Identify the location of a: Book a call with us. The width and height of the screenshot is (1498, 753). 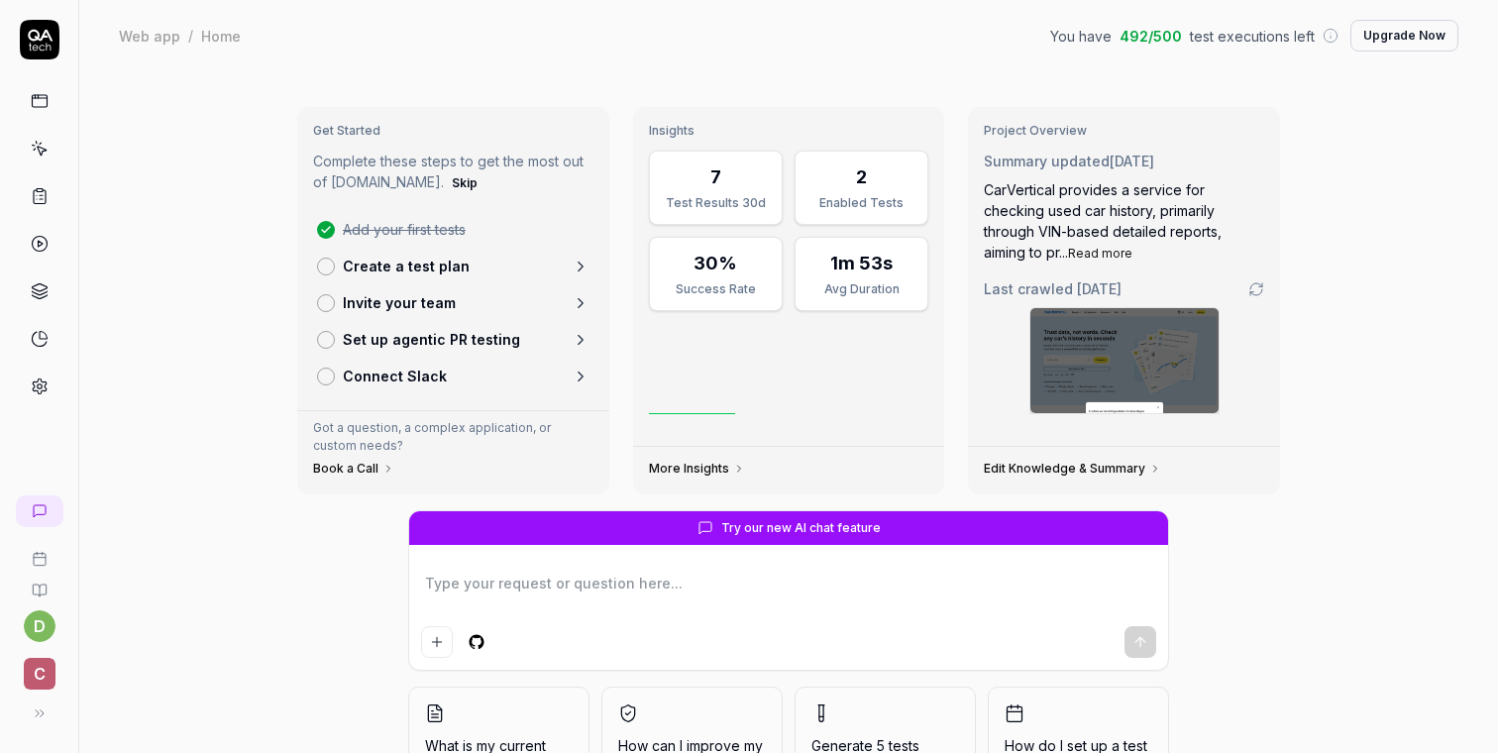
(39, 551).